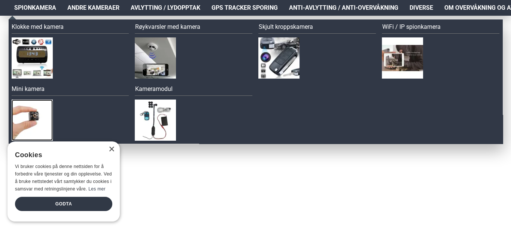  I want to click on span: Vi bruker cookies på denne nettsiden for å forbedre våre tjenester og din opplevelse. Ved å bruke..., so click(63, 178).